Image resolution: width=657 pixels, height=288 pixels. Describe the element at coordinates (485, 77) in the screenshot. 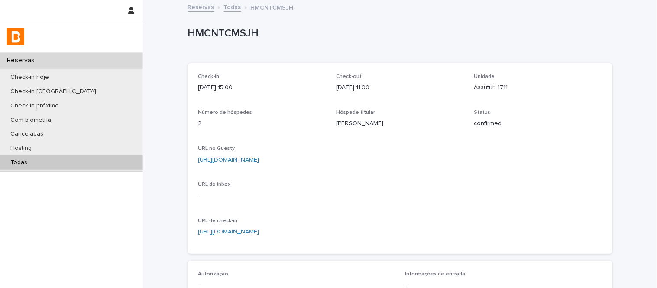

I see `span: Unidade` at that location.